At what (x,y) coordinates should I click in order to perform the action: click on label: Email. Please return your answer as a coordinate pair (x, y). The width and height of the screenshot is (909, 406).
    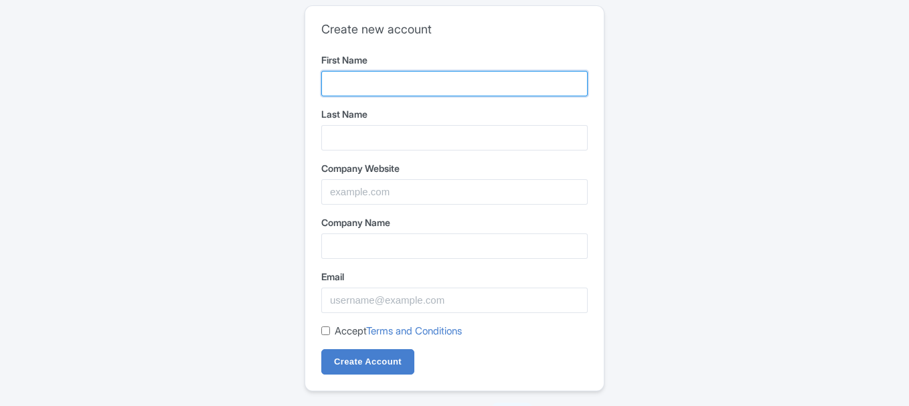
    Looking at the image, I should click on (455, 277).